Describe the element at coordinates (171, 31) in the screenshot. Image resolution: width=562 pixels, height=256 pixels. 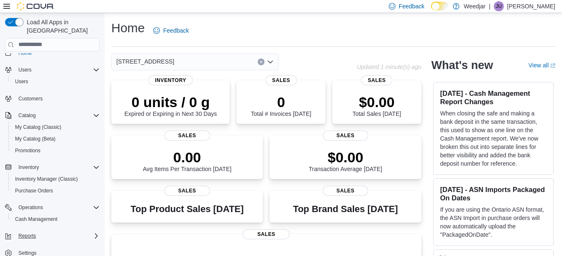
I see `a: Feedback` at that location.